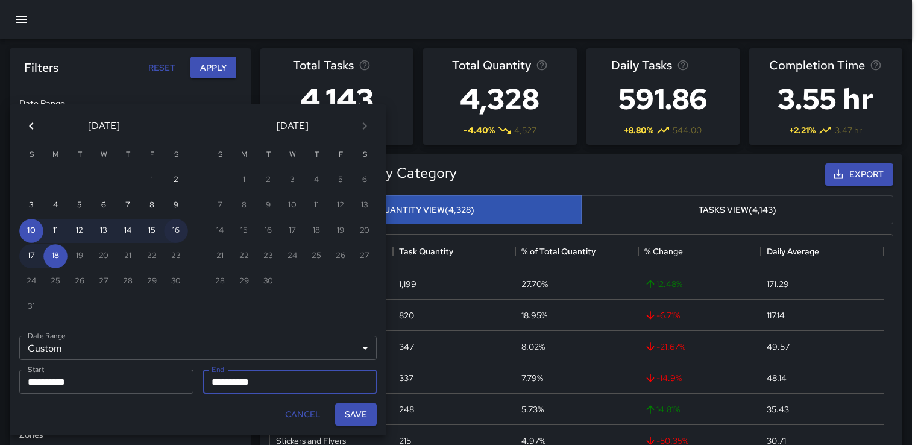  What do you see at coordinates (128, 206) in the screenshot?
I see `button: 7` at bounding box center [128, 206].